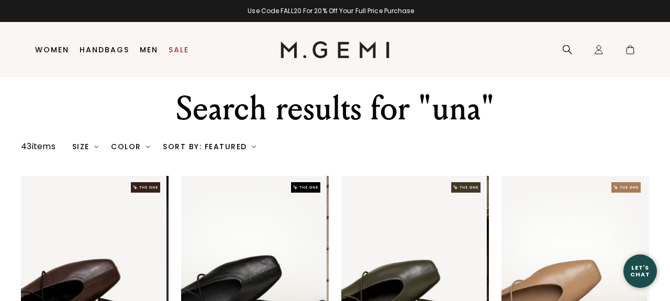 This screenshot has width=670, height=301. What do you see at coordinates (38, 147) in the screenshot?
I see `div: 43 items` at bounding box center [38, 147].